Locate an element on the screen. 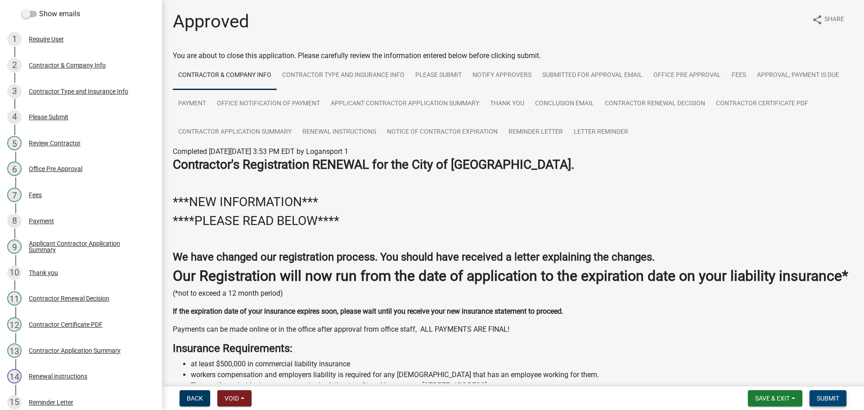 Image resolution: width=864 pixels, height=410 pixels. button: Submit is located at coordinates (828, 398).